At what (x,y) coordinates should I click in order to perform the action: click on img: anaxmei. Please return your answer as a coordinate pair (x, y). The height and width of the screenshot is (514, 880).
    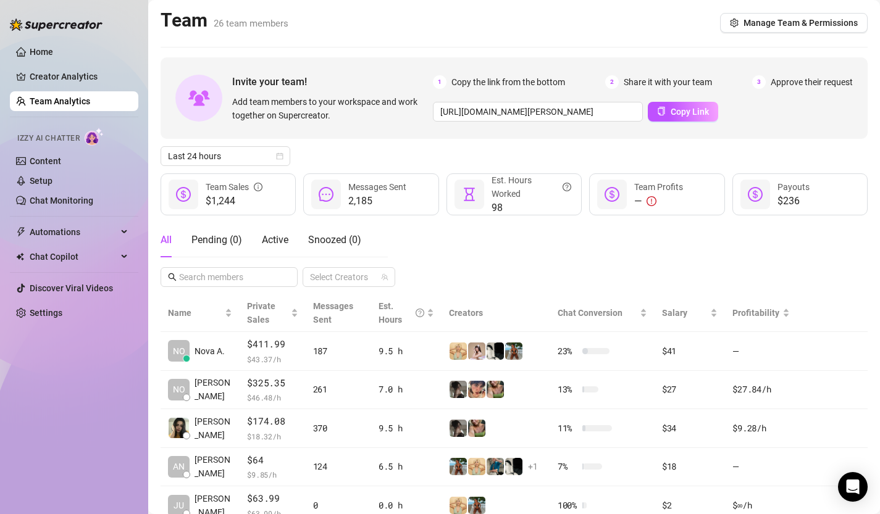
    Looking at the image, I should click on (477, 351).